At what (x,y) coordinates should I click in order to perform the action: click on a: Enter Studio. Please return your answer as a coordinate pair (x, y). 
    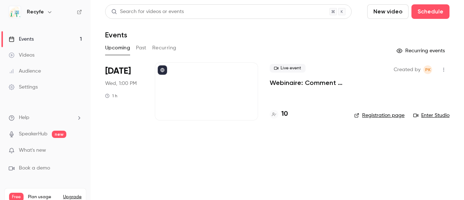
    Looking at the image, I should click on (431, 115).